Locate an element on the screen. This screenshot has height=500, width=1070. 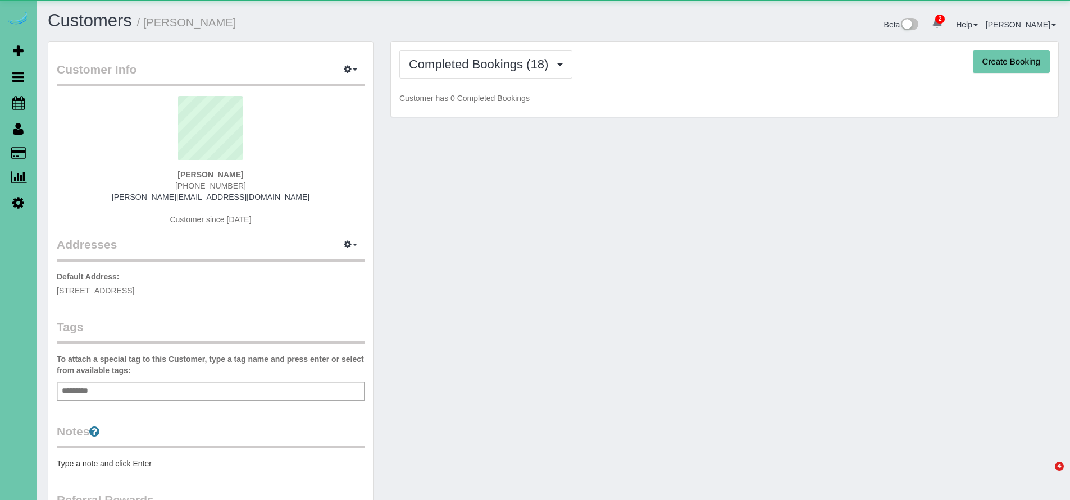
label: Default Address: is located at coordinates (88, 277).